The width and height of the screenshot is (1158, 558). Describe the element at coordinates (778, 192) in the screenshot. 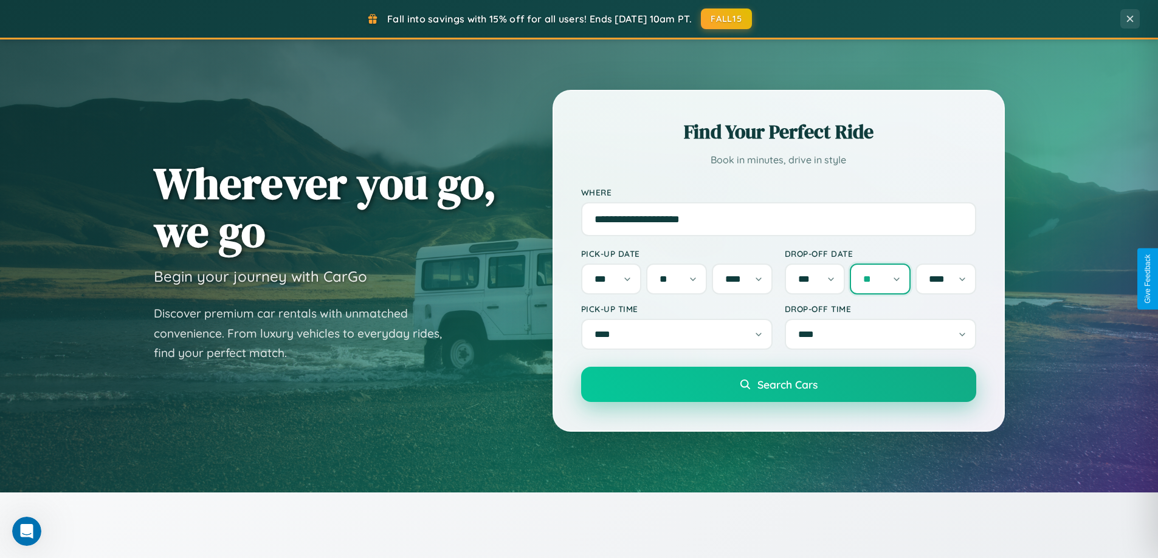

I see `label: Where` at that location.